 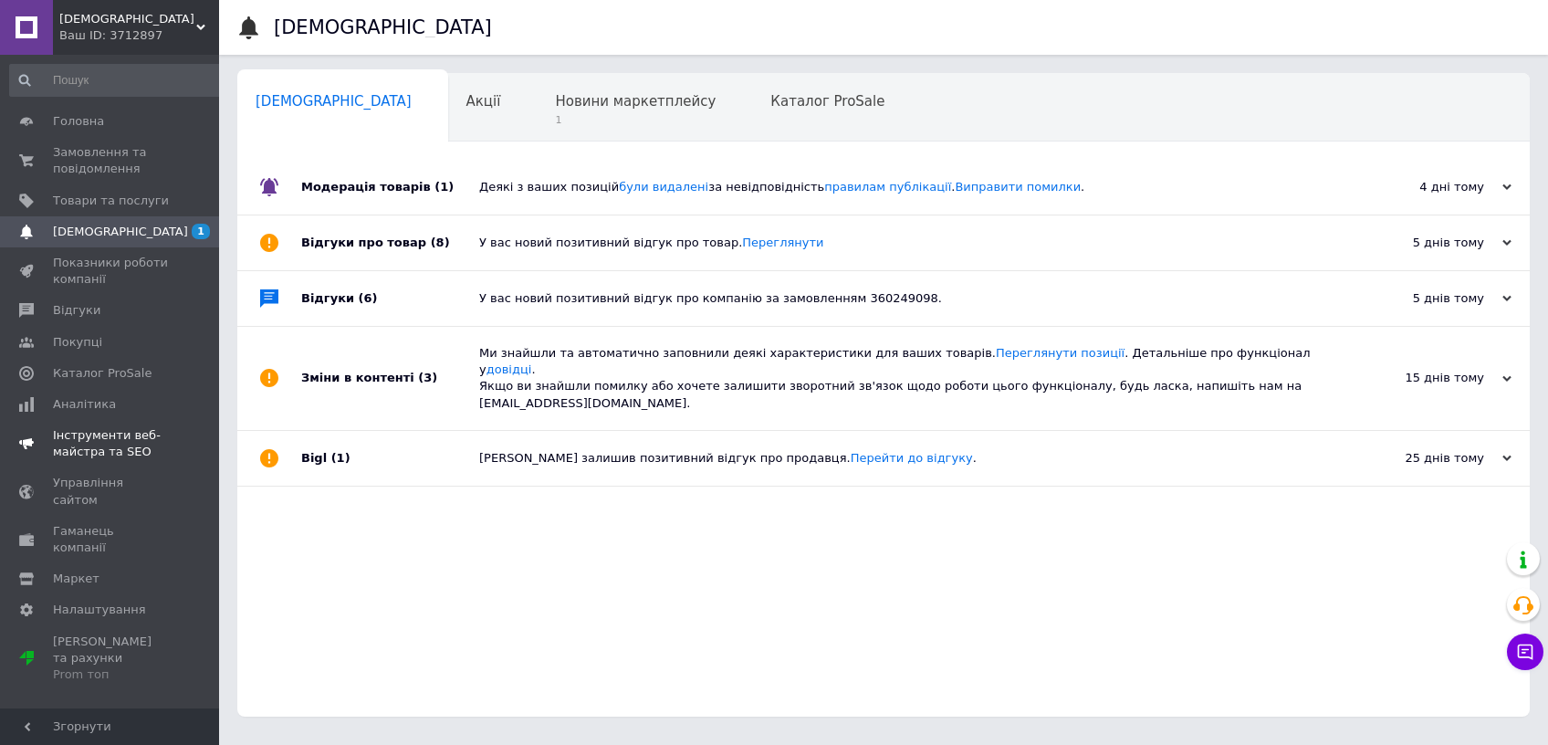 What do you see at coordinates (139, 36) in the screenshot?
I see `div: Ваш ID: 3712897` at bounding box center [139, 36].